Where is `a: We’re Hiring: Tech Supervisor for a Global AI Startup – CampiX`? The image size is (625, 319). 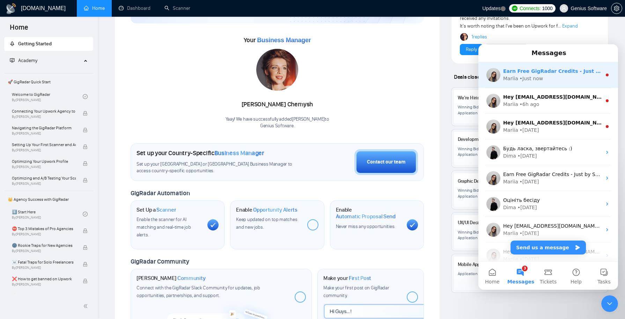 a: We’re Hiring: Tech Supervisor for a Global AI Startup – CampiX is located at coordinates (519, 98).